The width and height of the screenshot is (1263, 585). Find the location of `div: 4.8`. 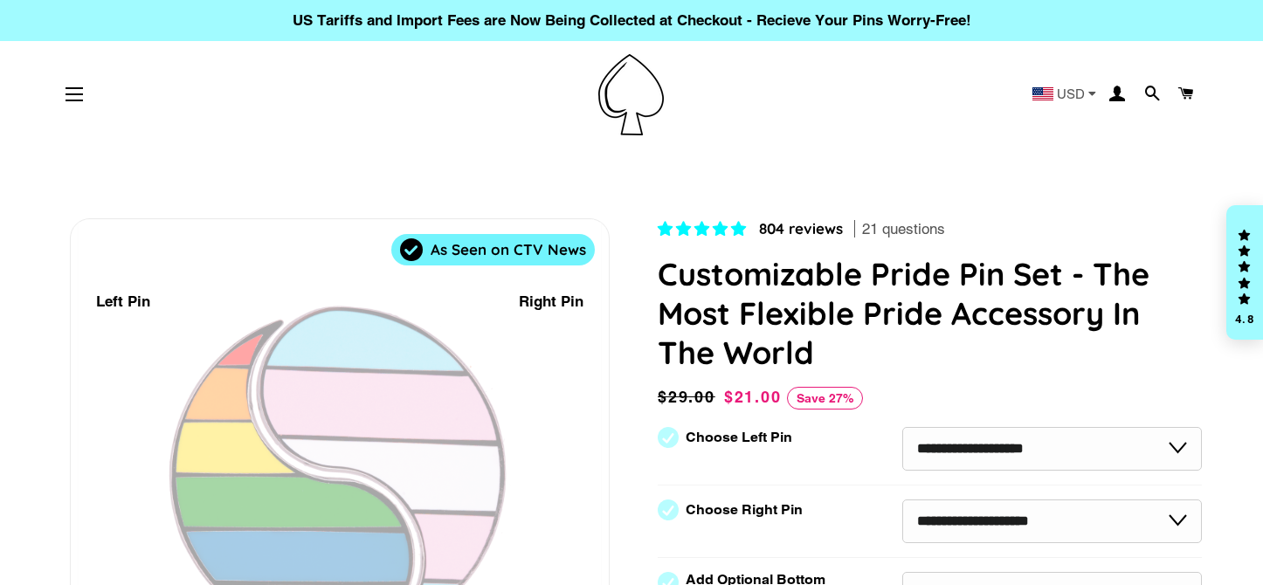

div: 4.8 is located at coordinates (1245, 319).